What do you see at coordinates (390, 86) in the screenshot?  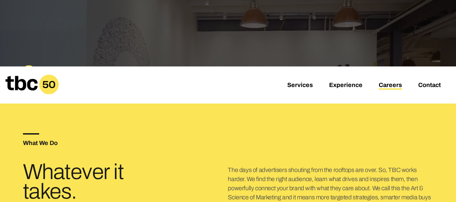 I see `a: Careers` at bounding box center [390, 86].